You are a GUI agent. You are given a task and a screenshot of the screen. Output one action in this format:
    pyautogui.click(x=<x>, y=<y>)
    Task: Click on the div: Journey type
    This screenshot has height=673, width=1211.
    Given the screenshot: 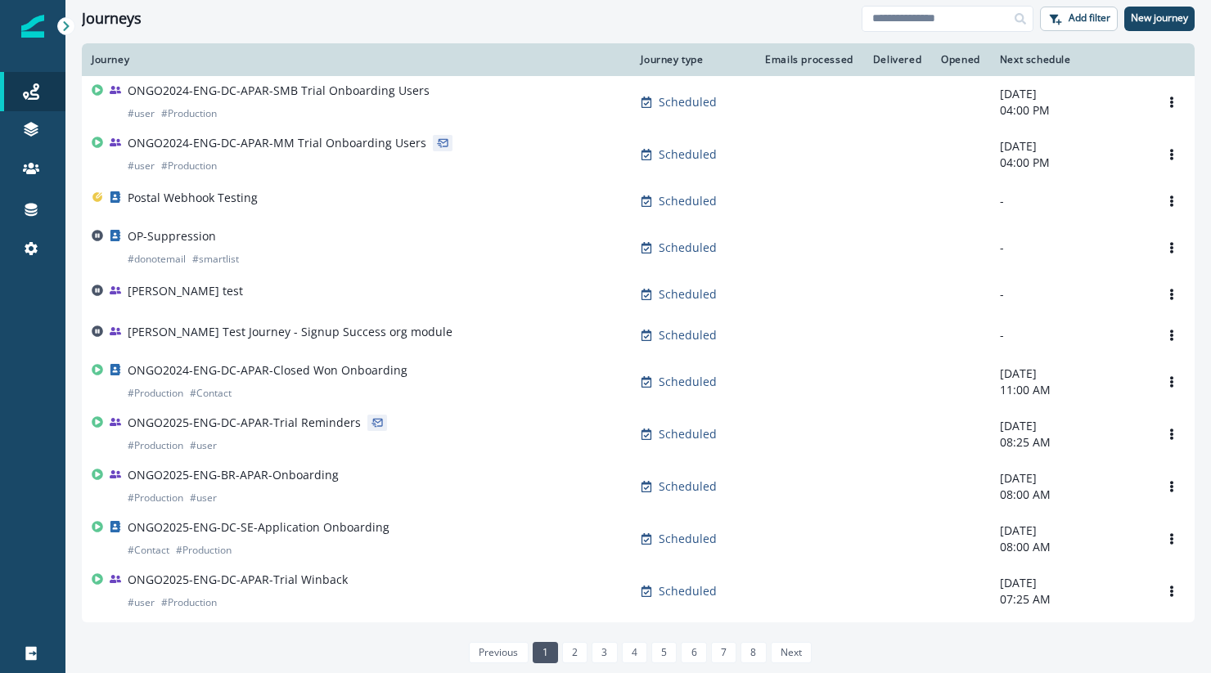 What is the action you would take?
    pyautogui.click(x=691, y=60)
    